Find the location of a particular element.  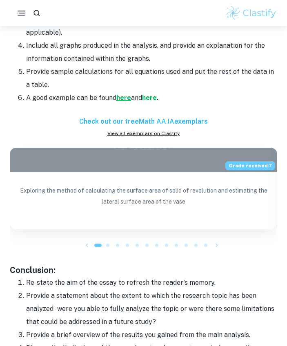

li: Provide sample calculations for all equations used and put the rest of the data in a table. is located at coordinates (152, 78).